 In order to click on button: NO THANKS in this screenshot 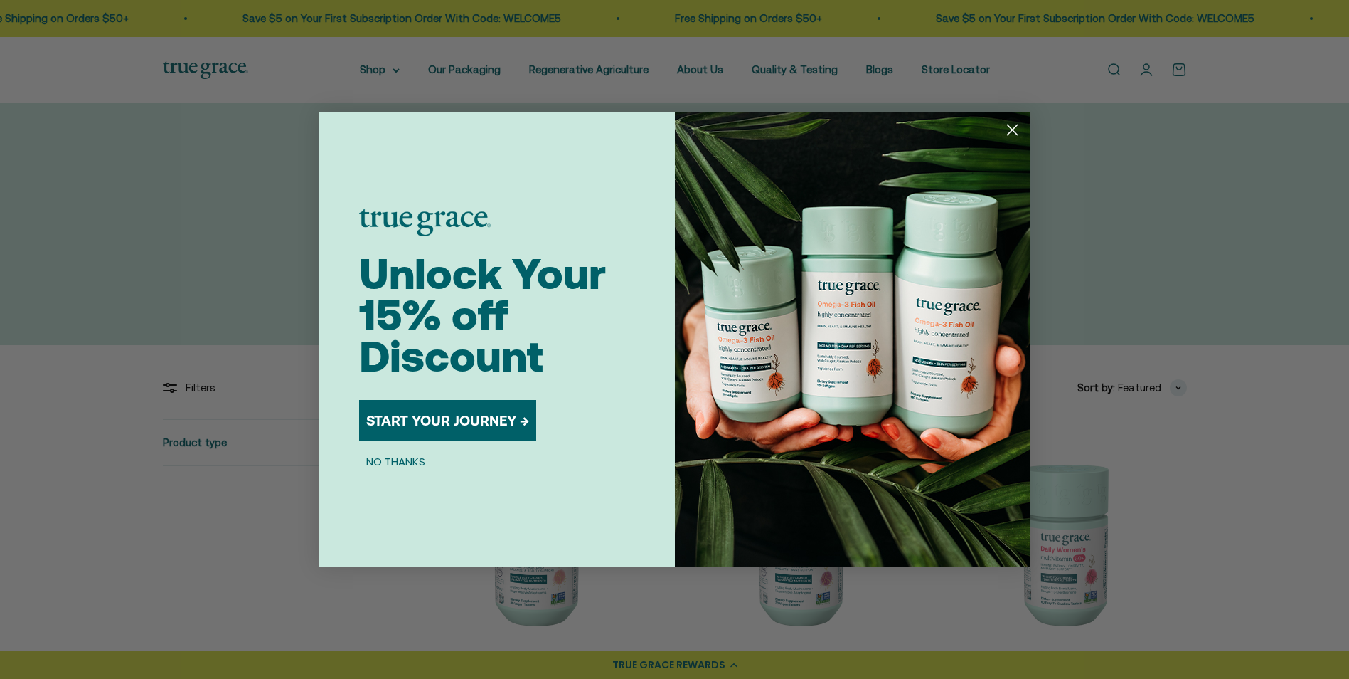, I will do `click(395, 461)`.